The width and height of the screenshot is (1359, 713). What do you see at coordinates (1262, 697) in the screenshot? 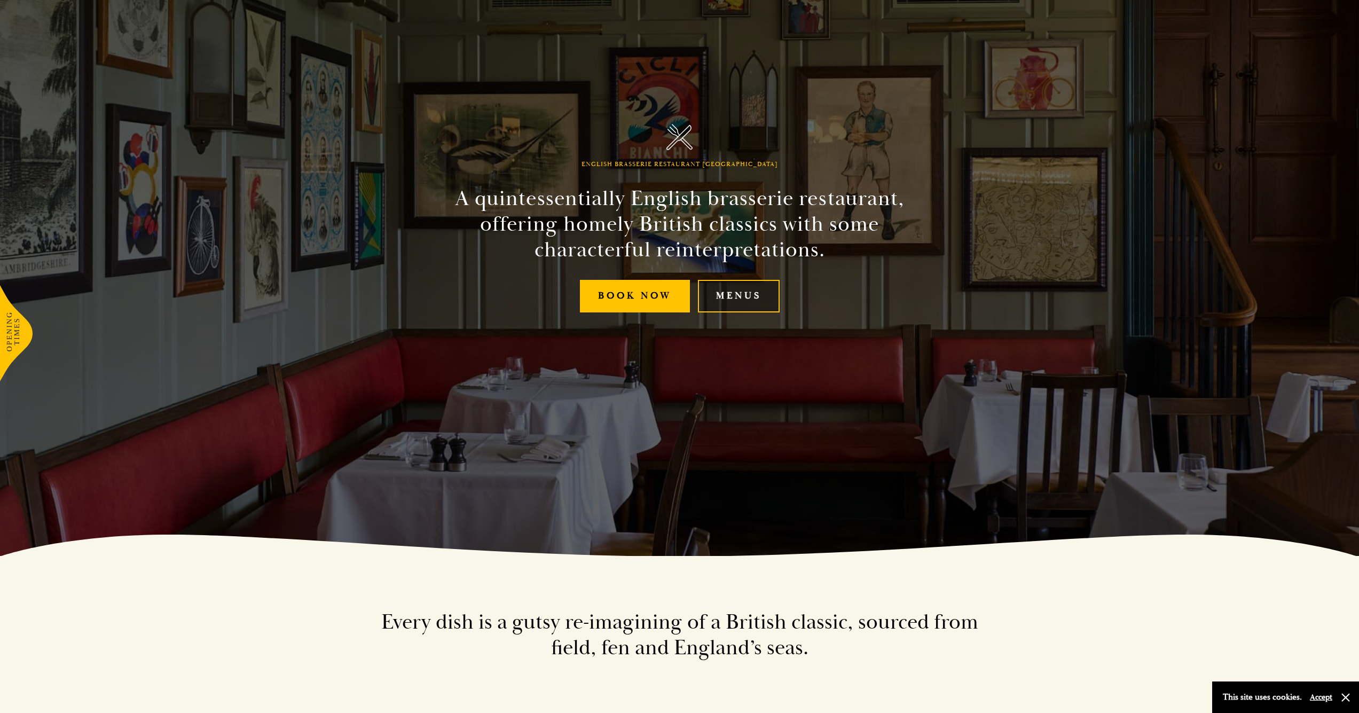
I see `p: This site uses cookies.` at bounding box center [1262, 697].